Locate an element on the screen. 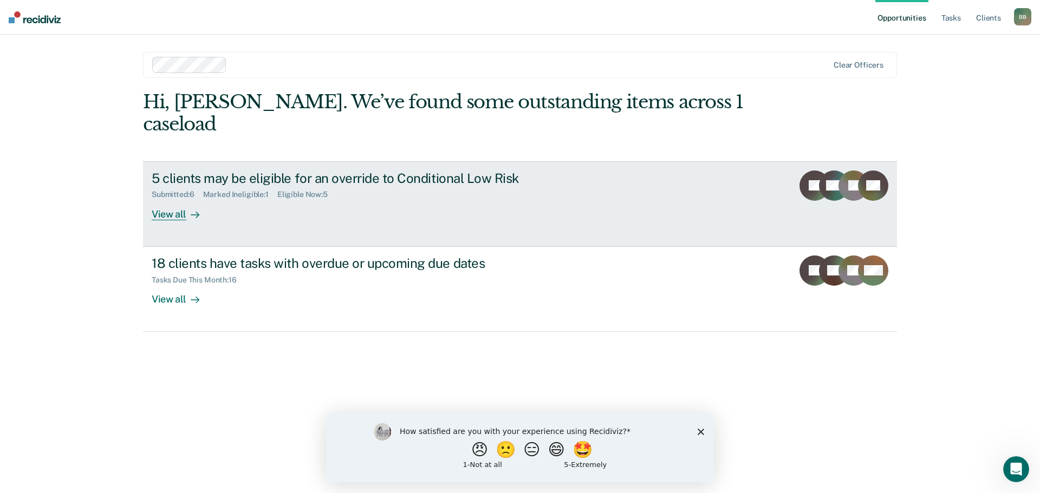 The image size is (1040, 493). img: Profile image for Kim is located at coordinates (56, 19).